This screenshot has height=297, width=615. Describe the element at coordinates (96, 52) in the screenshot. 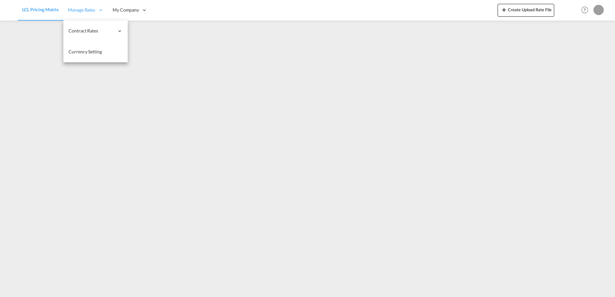

I see `a: Currency Setting` at that location.